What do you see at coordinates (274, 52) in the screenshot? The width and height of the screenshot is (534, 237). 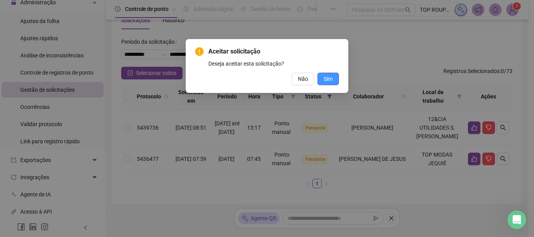 I see `span: Aceitar solicitação` at bounding box center [274, 52].